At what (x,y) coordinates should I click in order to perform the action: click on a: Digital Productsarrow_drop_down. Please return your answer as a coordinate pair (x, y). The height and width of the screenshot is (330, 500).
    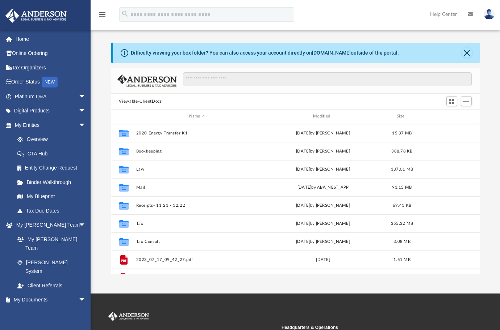
    Looking at the image, I should click on (51, 111).